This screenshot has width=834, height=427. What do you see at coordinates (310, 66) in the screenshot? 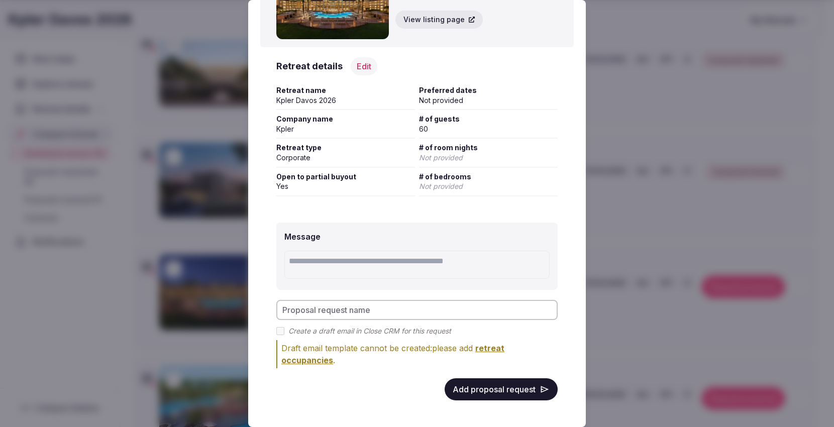
I see `h3: Retreat details` at bounding box center [310, 66].